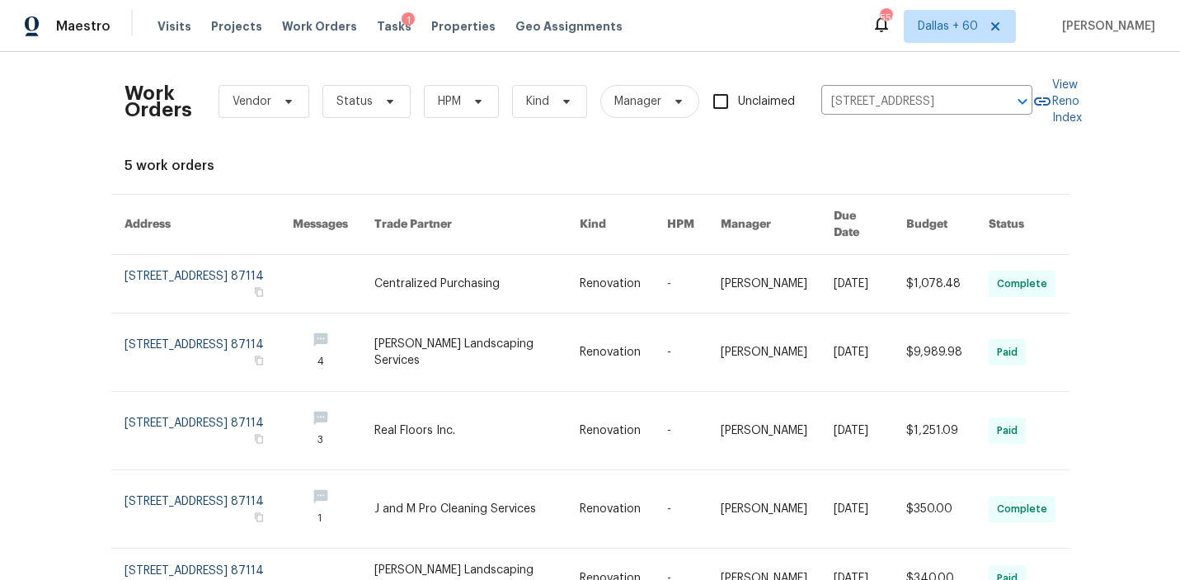  What do you see at coordinates (1022, 224) in the screenshot?
I see `th: Status` at bounding box center [1022, 224].